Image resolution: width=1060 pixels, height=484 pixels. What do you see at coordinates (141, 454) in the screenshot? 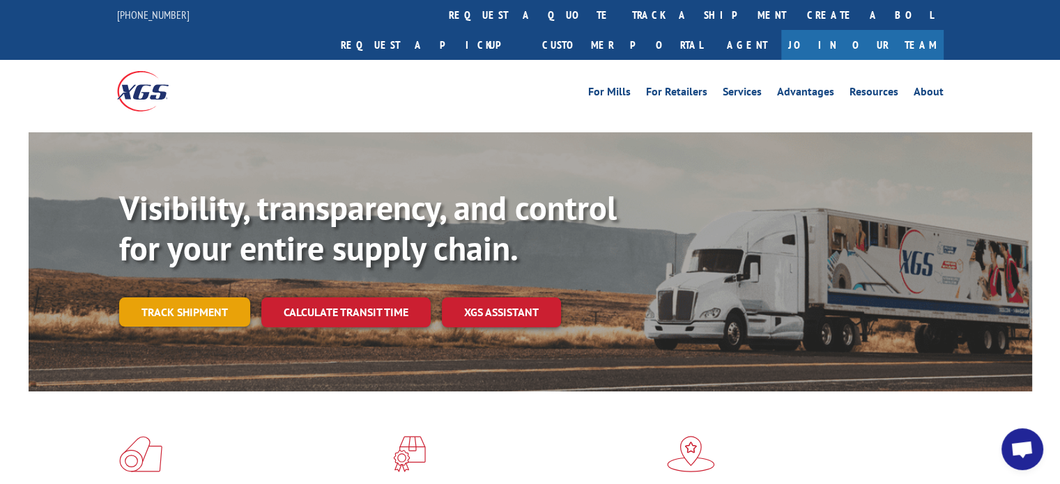
I see `img: xgs-icon-total-supply-chain-intelligence-red` at bounding box center [141, 454].